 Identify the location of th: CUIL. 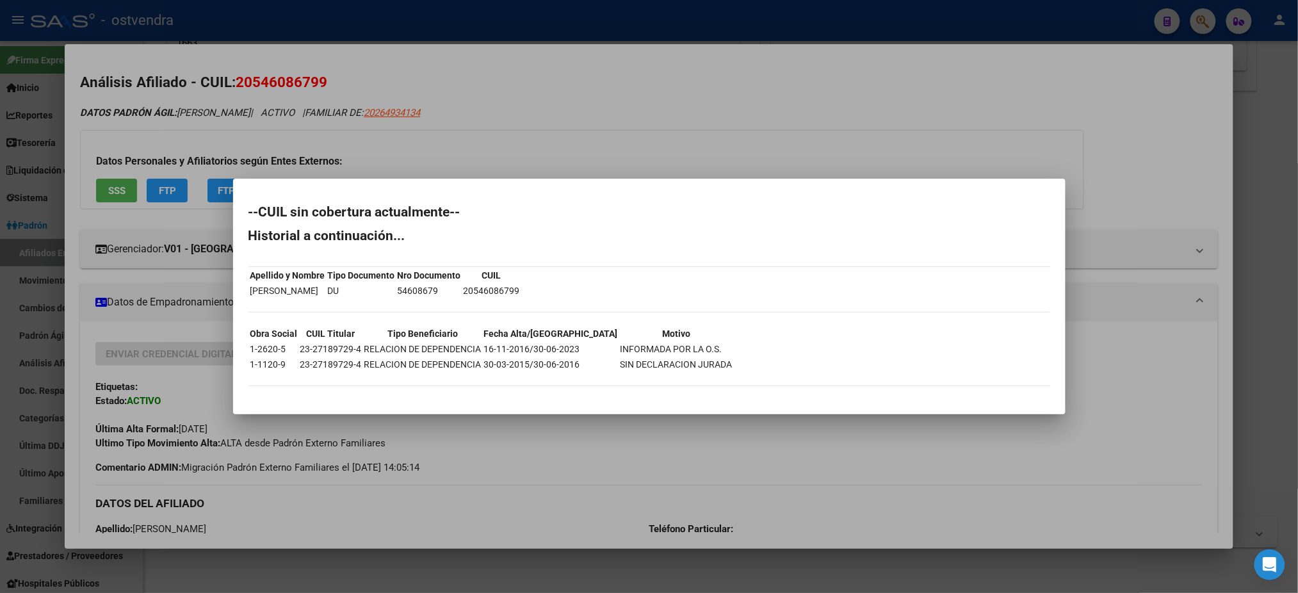
(492, 275).